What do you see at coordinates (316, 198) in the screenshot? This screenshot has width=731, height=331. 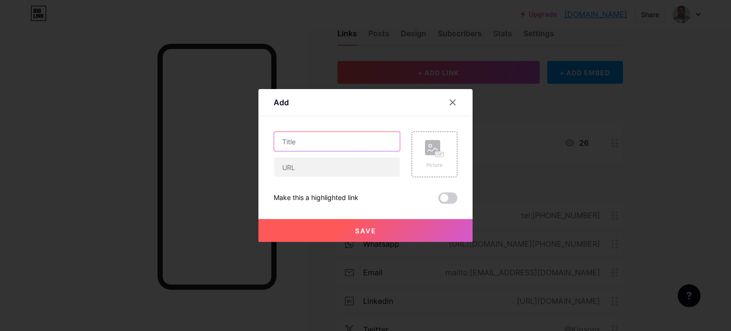 I see `div: Make this a highlighted link` at bounding box center [316, 198].